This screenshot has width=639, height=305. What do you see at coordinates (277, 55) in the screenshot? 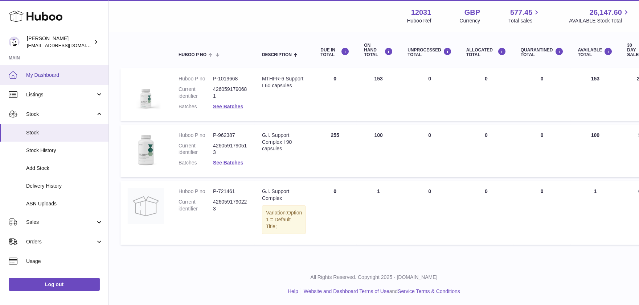
I see `span: Description` at bounding box center [277, 55].